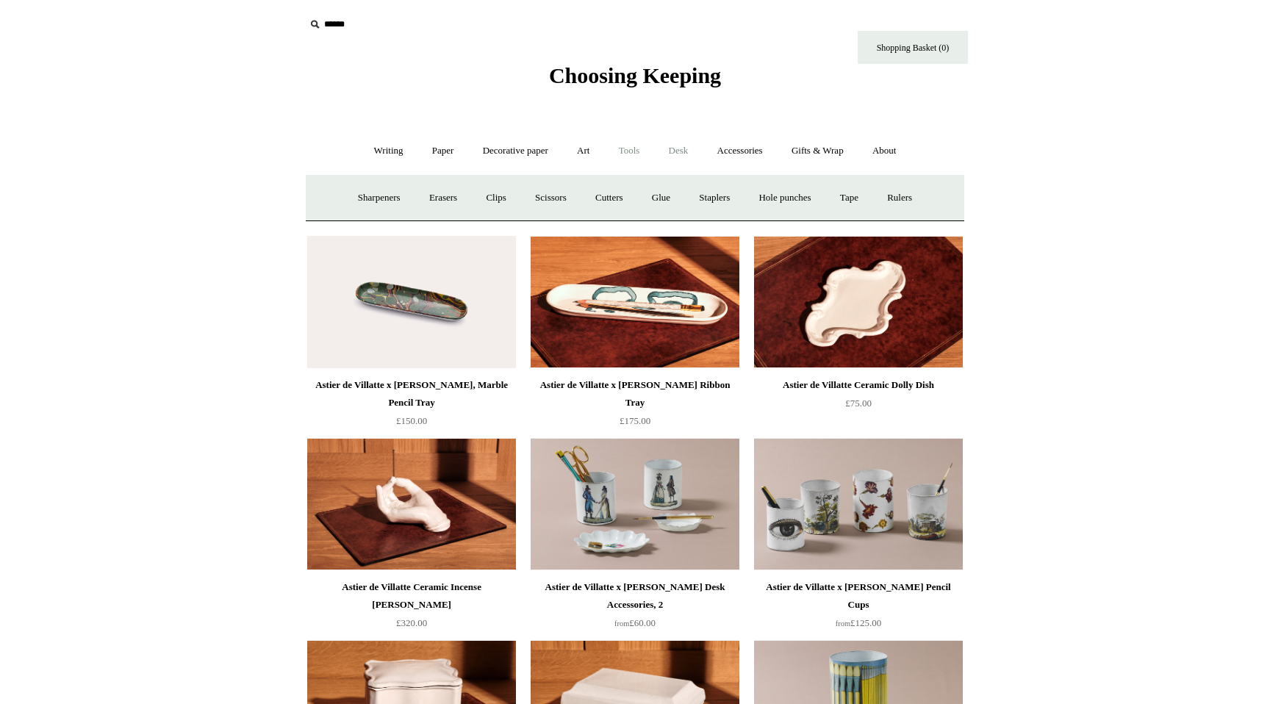 The width and height of the screenshot is (1270, 704). I want to click on a: Desk, so click(679, 151).